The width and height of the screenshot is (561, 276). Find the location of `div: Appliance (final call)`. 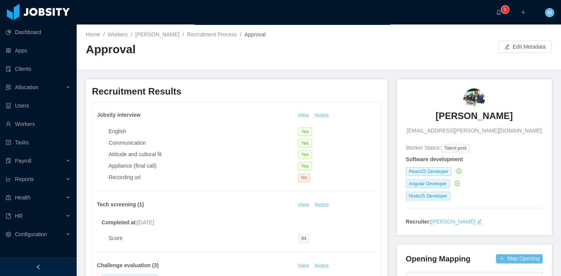

div: Appliance (final call) is located at coordinates (203, 166).